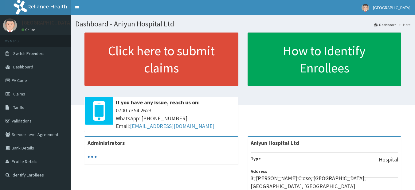  Describe the element at coordinates (385, 25) in the screenshot. I see `a: Dashboard` at that location.